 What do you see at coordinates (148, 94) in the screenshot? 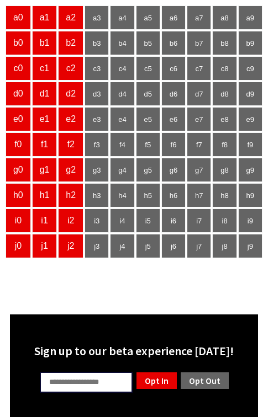
I see `td: d5` at bounding box center [148, 94].